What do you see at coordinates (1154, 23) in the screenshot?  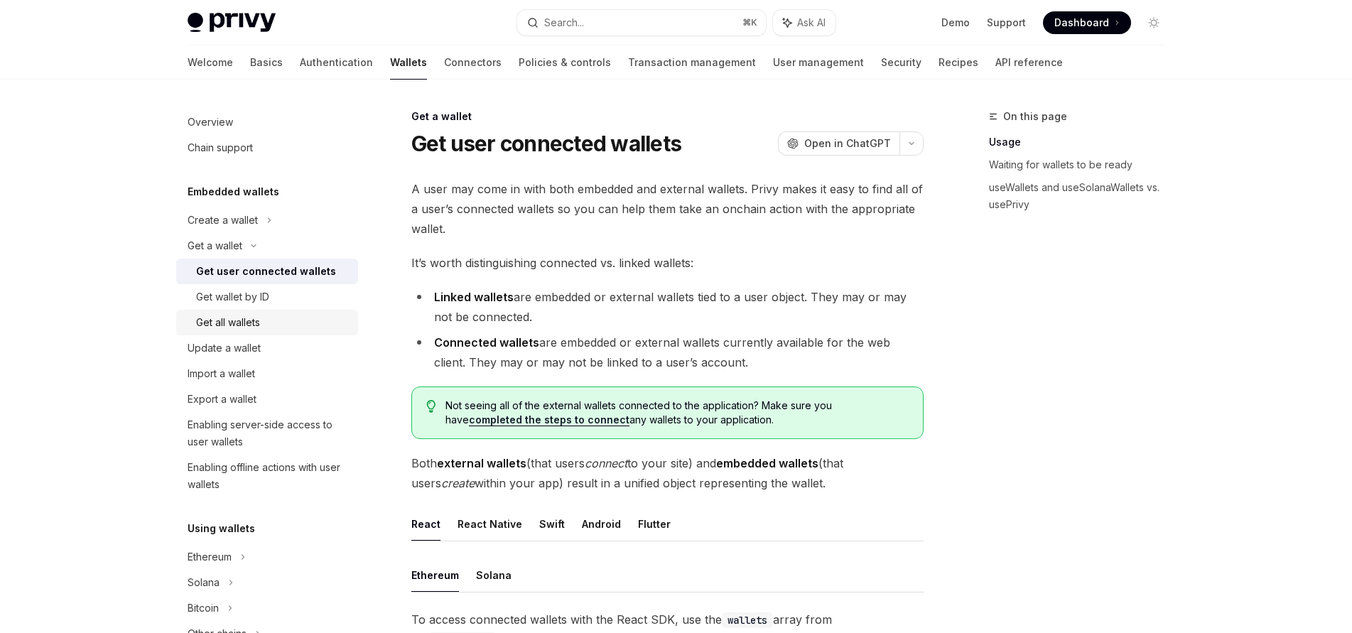 I see `button: Toggle dark mode` at bounding box center [1154, 23].